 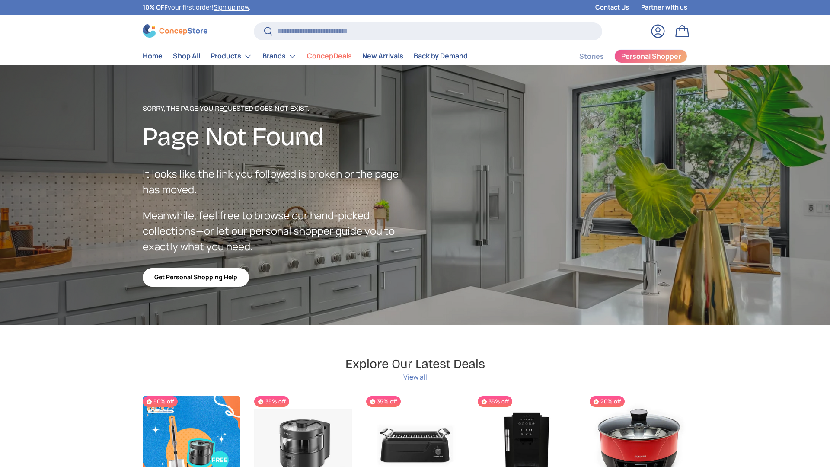 What do you see at coordinates (618, 7) in the screenshot?
I see `a: Contact Us` at bounding box center [618, 7].